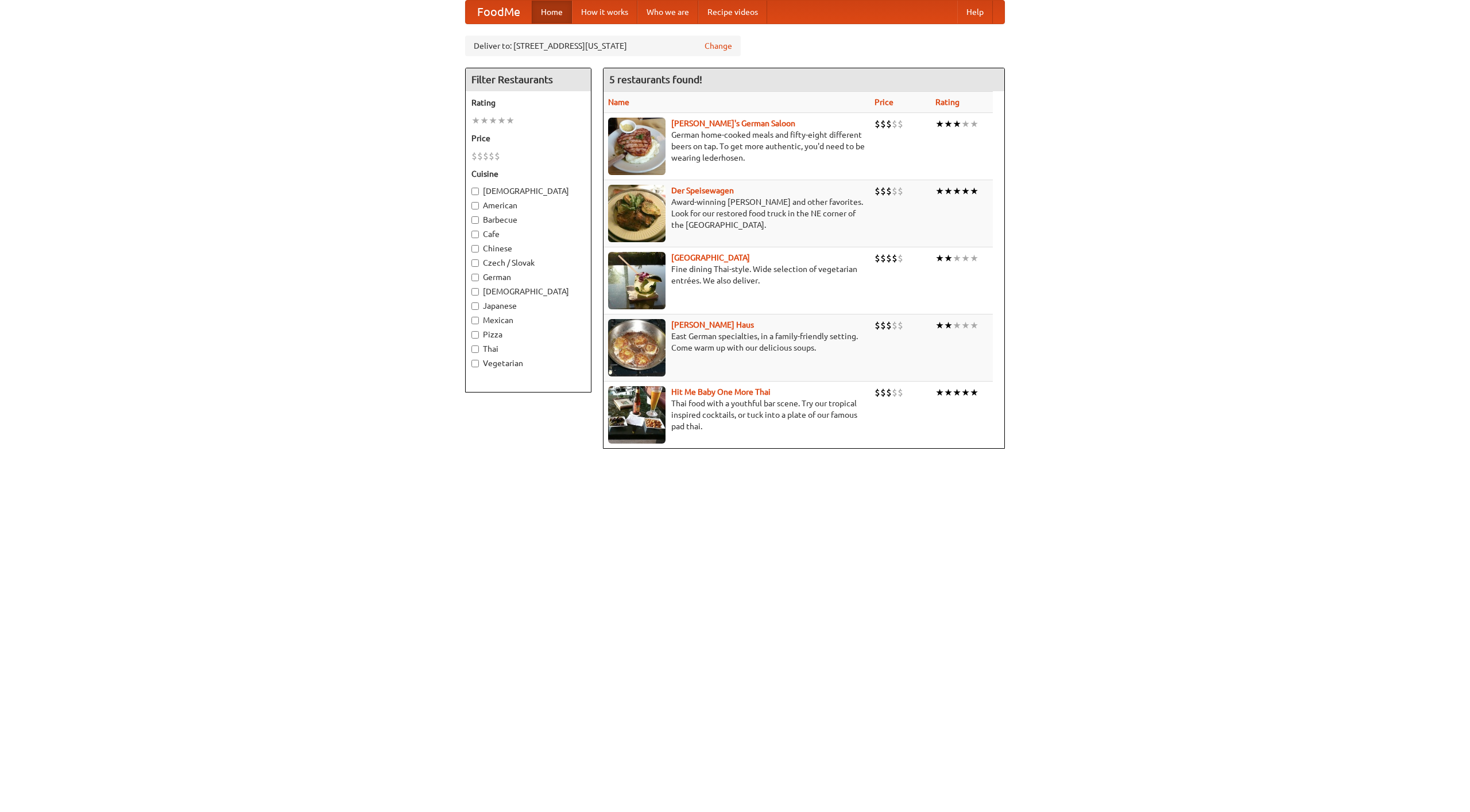  What do you see at coordinates (529, 206) in the screenshot?
I see `label: American` at bounding box center [529, 206].